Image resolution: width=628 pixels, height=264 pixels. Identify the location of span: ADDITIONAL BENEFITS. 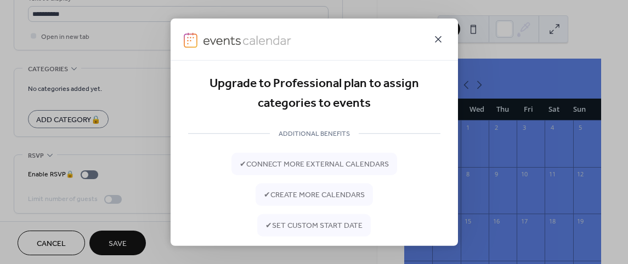
(314, 134).